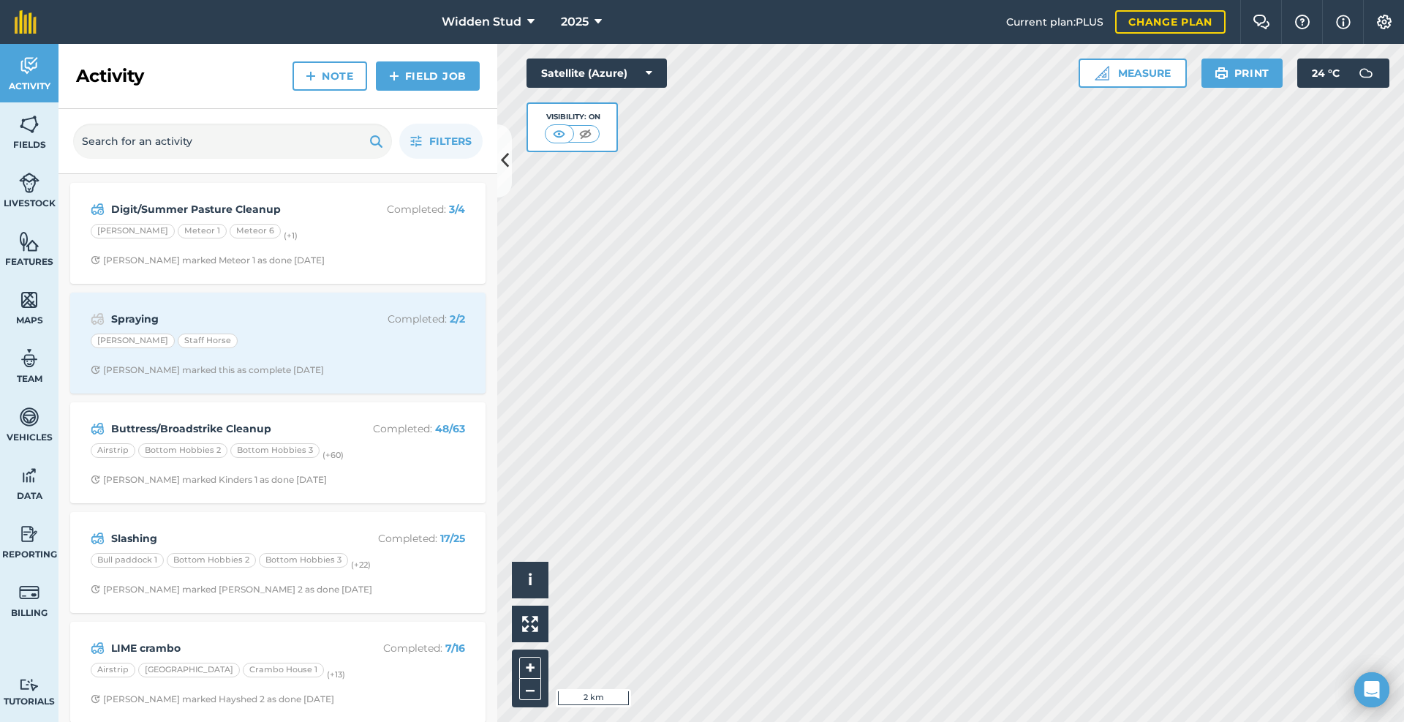  What do you see at coordinates (1102, 73) in the screenshot?
I see `img: Ruler icon` at bounding box center [1102, 73].